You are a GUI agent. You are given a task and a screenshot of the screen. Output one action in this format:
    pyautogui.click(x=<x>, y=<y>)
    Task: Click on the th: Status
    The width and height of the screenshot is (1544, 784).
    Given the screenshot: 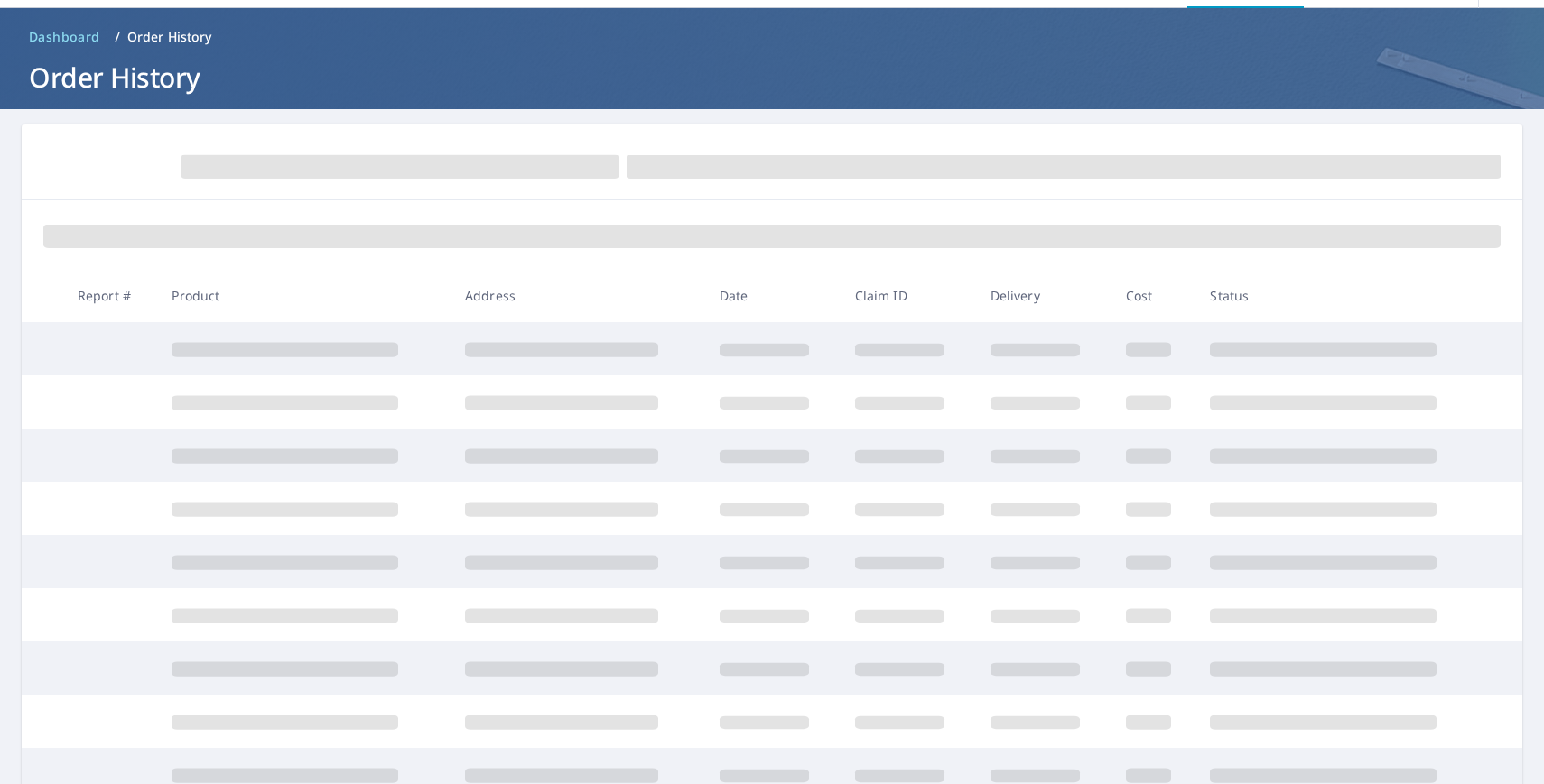 What is the action you would take?
    pyautogui.click(x=1342, y=295)
    